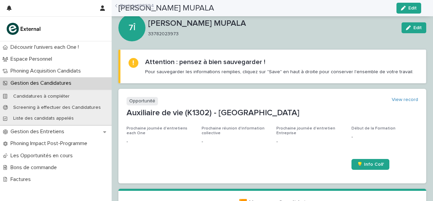  Describe the element at coordinates (279, 72) in the screenshot. I see `p: Pour sauvegarder les informations remplies, cliquez sur "Save" en haut à droite pour conserver l'...` at that location.